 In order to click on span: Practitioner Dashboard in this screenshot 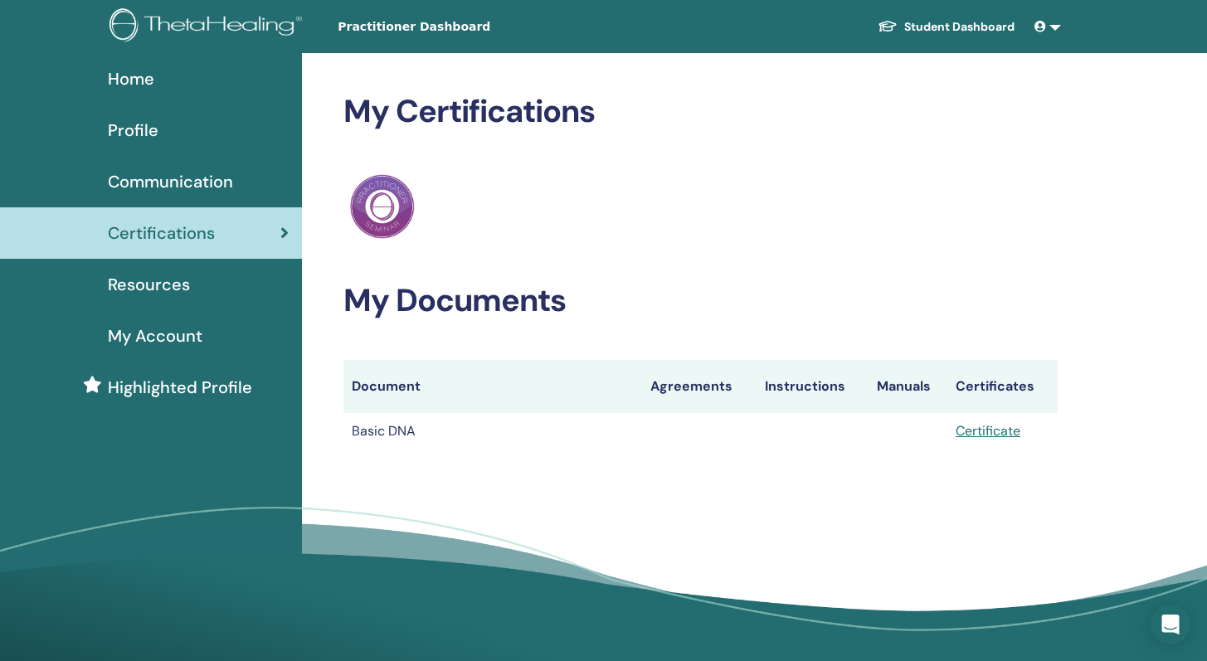, I will do `click(462, 27)`.